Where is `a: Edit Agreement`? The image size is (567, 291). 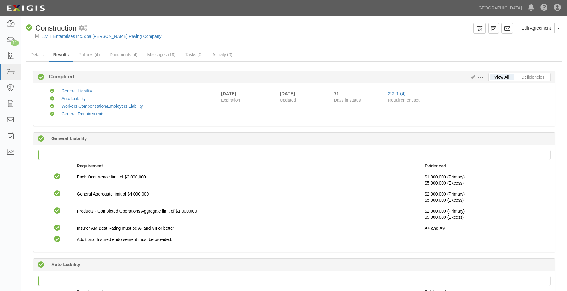
a: Edit Agreement is located at coordinates (536, 28).